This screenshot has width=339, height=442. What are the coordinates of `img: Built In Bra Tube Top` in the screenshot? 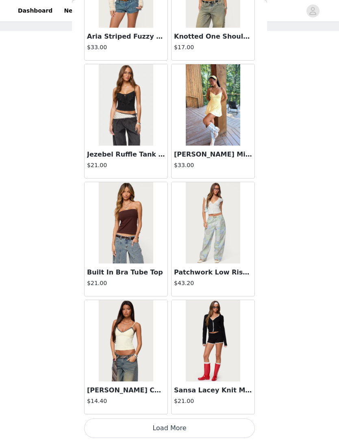 It's located at (126, 223).